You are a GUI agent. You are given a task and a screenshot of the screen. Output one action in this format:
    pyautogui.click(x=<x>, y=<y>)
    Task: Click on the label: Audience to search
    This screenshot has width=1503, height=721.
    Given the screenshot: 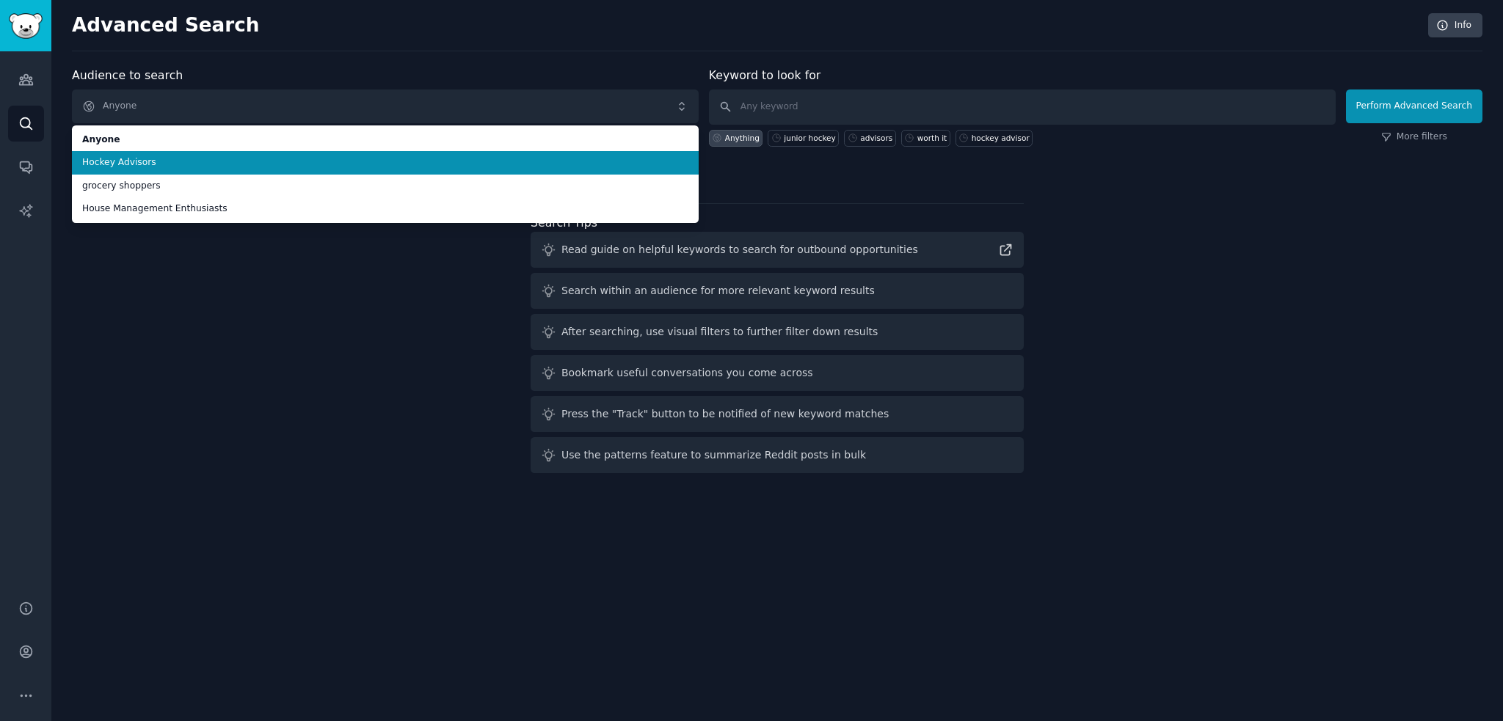 What is the action you would take?
    pyautogui.click(x=127, y=75)
    